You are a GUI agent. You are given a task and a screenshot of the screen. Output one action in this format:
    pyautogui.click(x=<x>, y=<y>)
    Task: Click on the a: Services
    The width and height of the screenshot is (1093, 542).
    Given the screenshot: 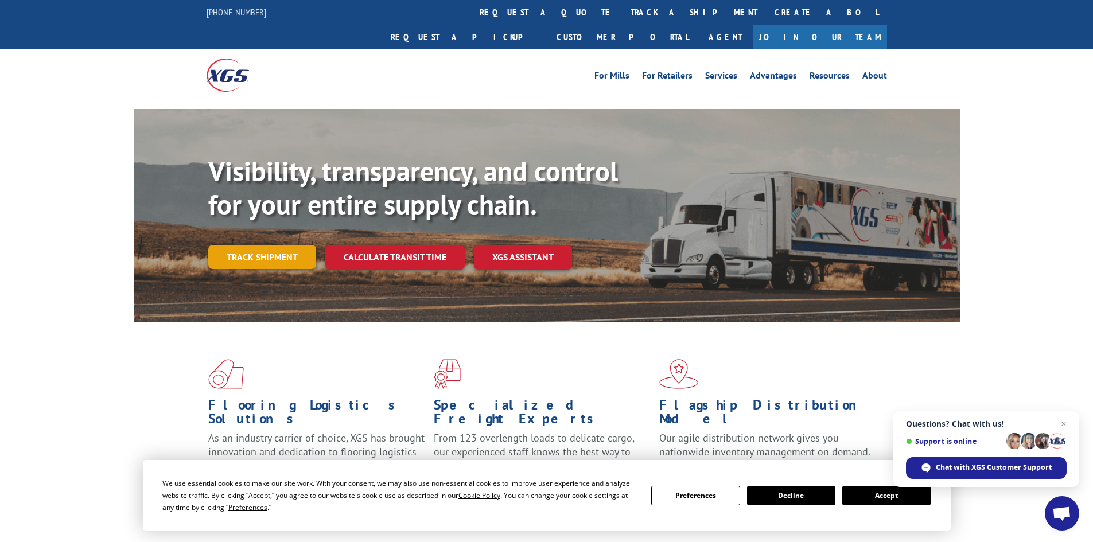 What is the action you would take?
    pyautogui.click(x=721, y=77)
    